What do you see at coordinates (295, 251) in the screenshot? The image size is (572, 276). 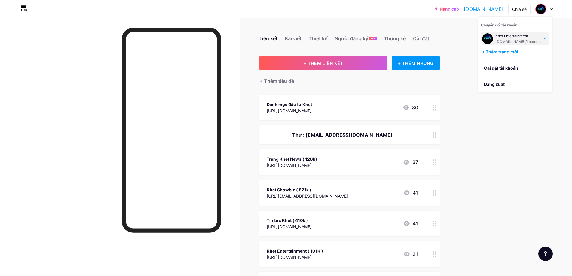 I see `font: Khet Entertainment ( 101K )` at bounding box center [295, 251].